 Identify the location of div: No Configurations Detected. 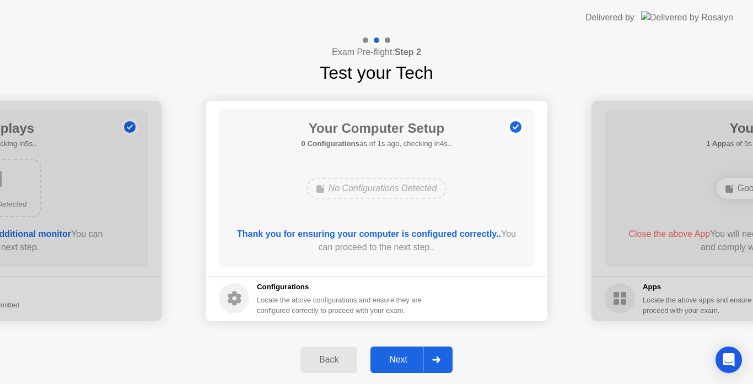
(376, 188).